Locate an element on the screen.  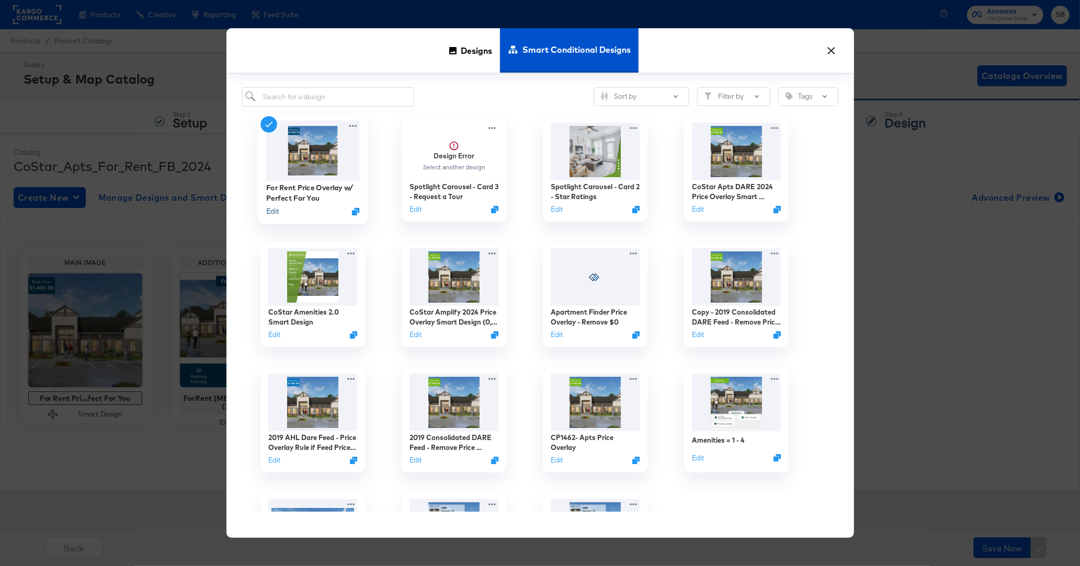
div: Spotlight Carousel - Card 3 - Request a Tour is located at coordinates (454, 191).